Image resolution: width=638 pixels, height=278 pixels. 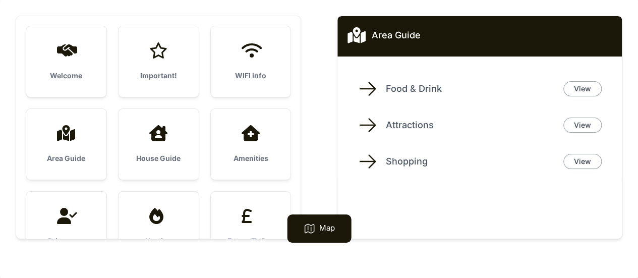 What do you see at coordinates (66, 158) in the screenshot?
I see `h3: Area Guide` at bounding box center [66, 158].